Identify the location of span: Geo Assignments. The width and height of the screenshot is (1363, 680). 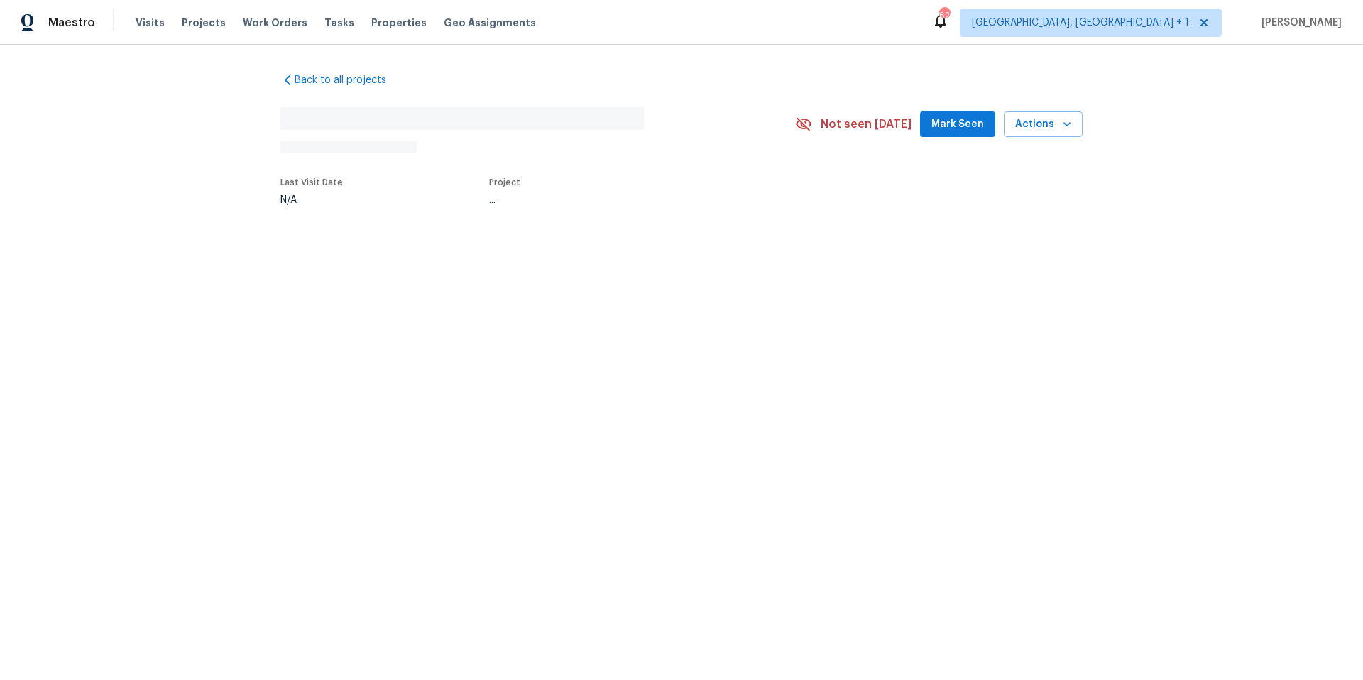
(490, 23).